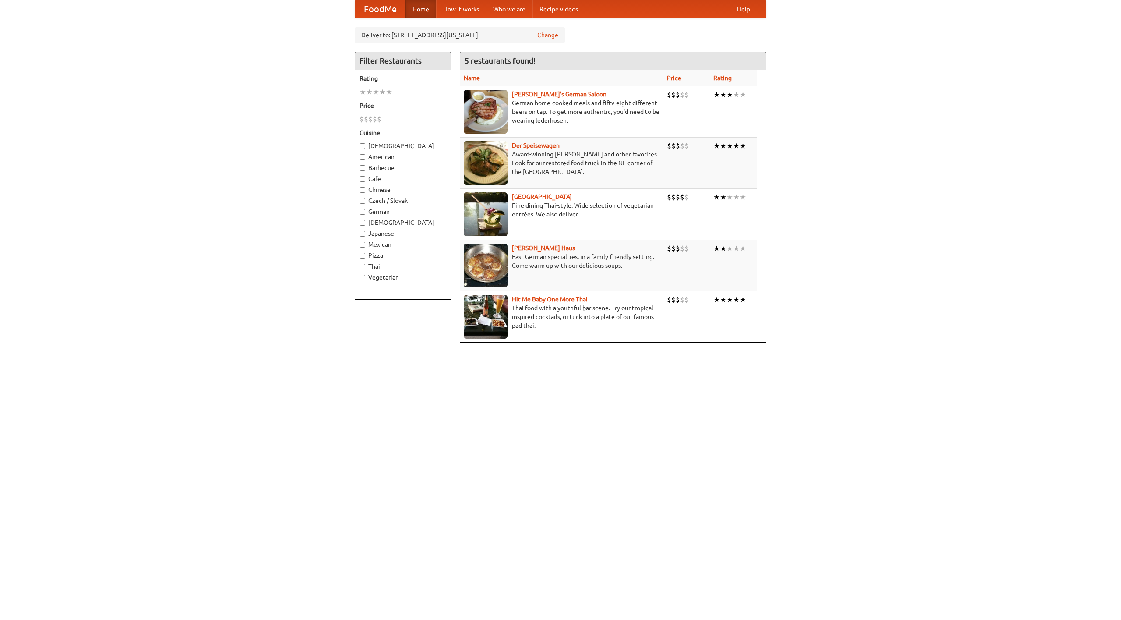 The height and width of the screenshot is (620, 1121). I want to click on input: Thai, so click(362, 266).